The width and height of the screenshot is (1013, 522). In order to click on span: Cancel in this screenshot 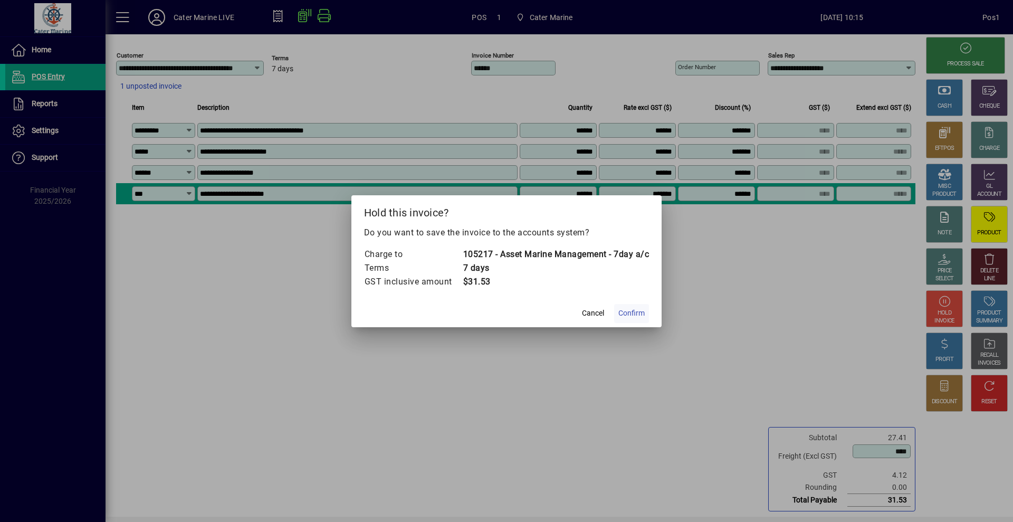, I will do `click(593, 313)`.